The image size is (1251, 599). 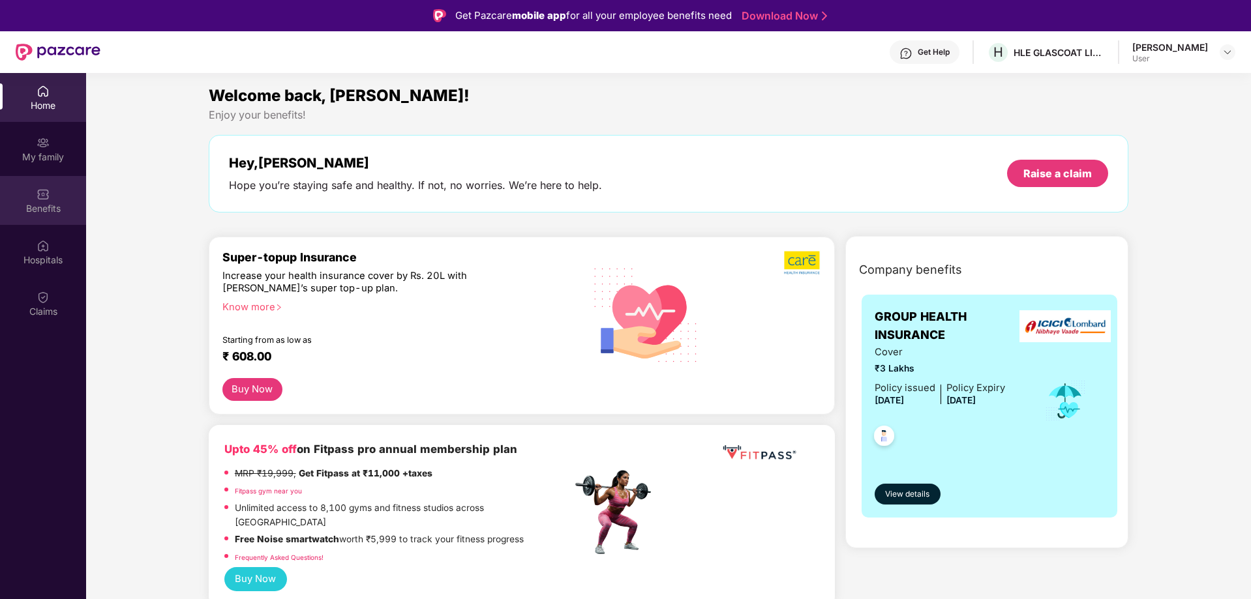 I want to click on div: Super-topup Insurance, so click(x=397, y=257).